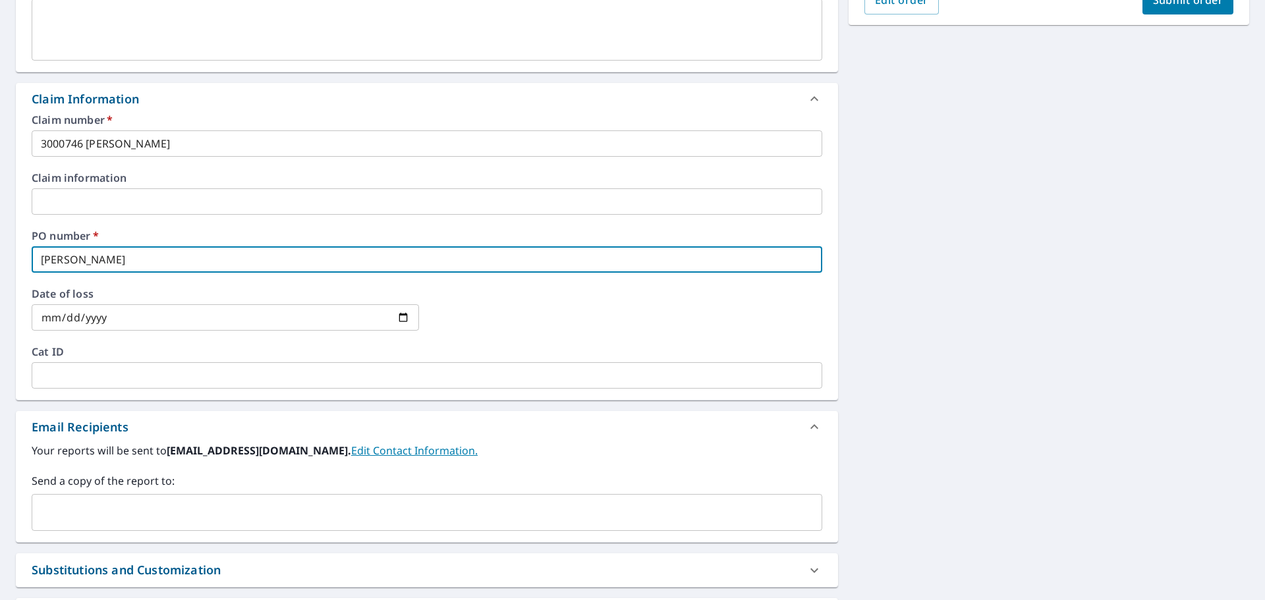  Describe the element at coordinates (427, 352) in the screenshot. I see `label: Cat ID` at that location.